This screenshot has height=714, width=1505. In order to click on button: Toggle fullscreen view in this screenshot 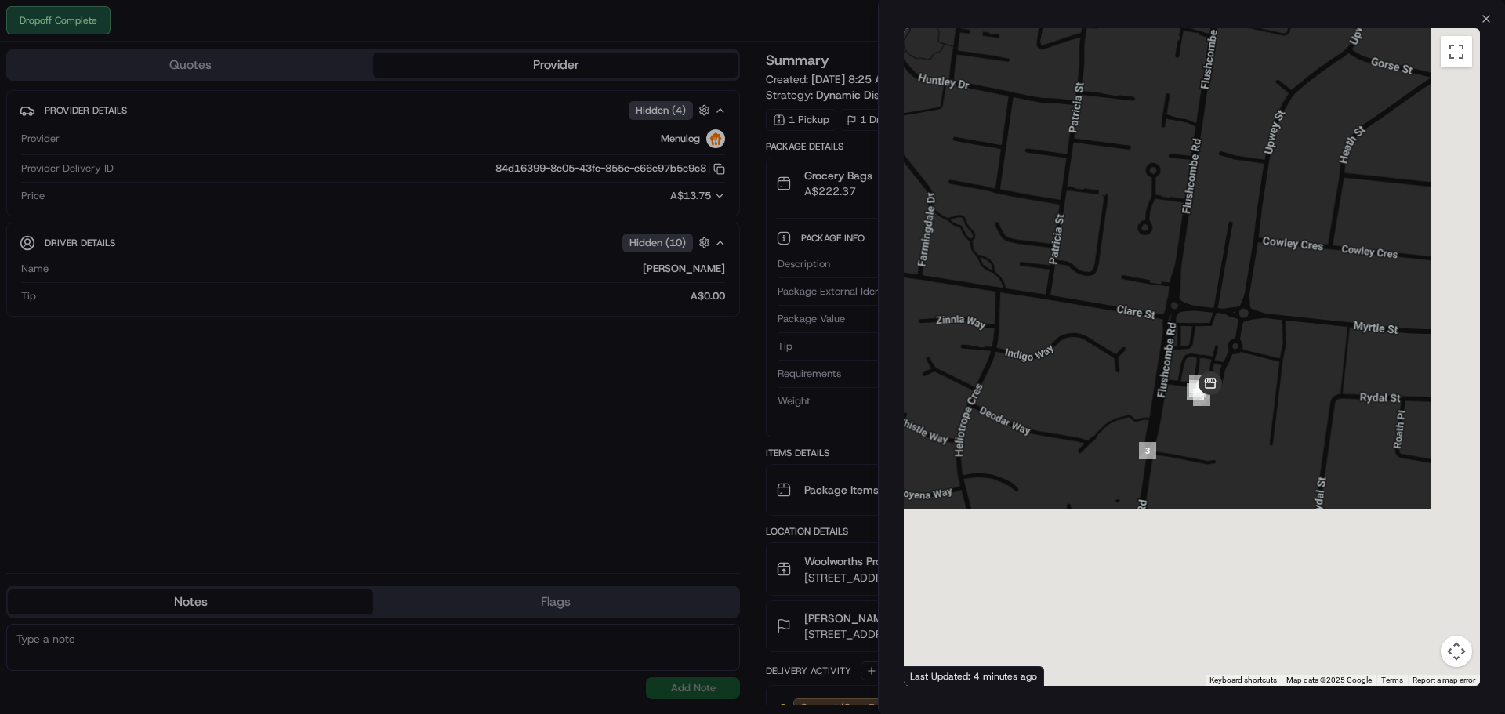, I will do `click(1456, 52)`.